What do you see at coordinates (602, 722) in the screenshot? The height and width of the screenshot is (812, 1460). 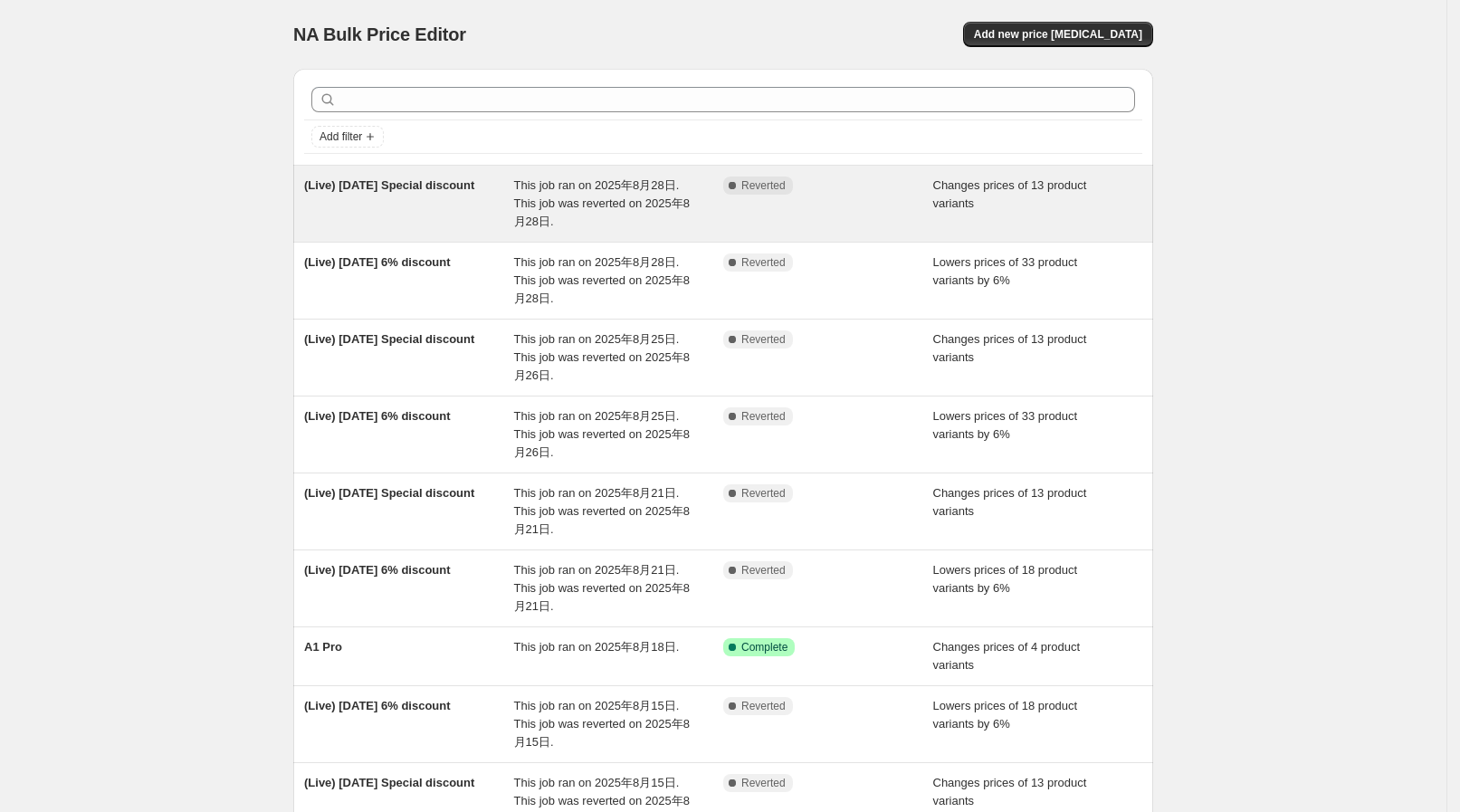 I see `span: This job ran on 2025年8月15日. This job was reverted on 2025年8月15日.` at bounding box center [602, 722].